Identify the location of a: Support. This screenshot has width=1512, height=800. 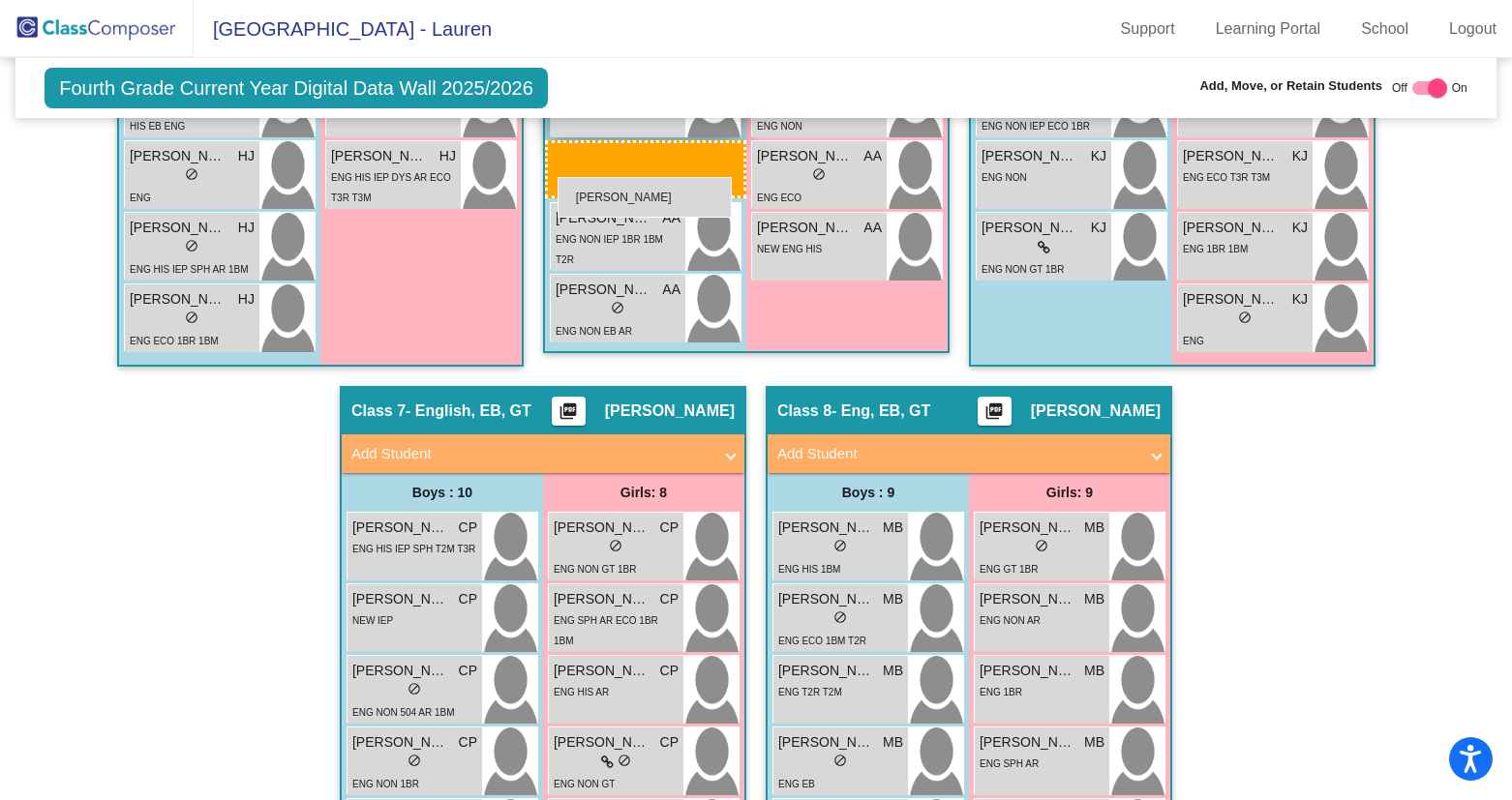
(1148, 29).